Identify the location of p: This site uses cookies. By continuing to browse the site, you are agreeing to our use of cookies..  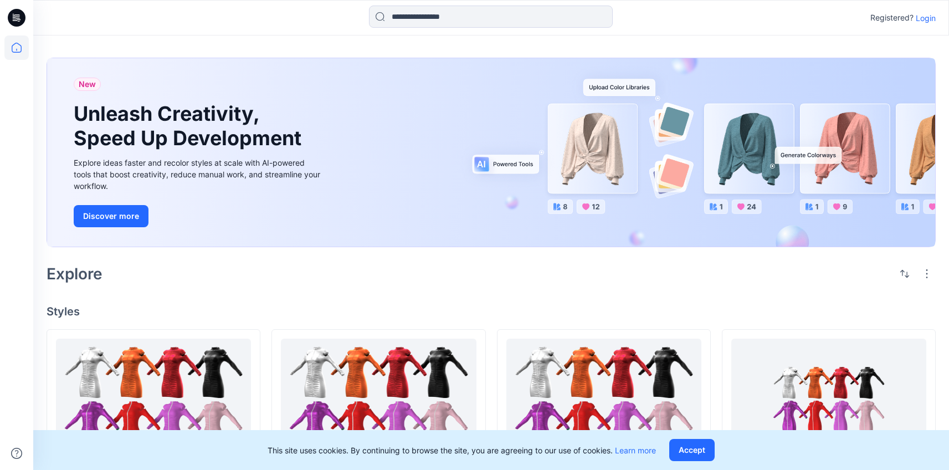
(461, 450).